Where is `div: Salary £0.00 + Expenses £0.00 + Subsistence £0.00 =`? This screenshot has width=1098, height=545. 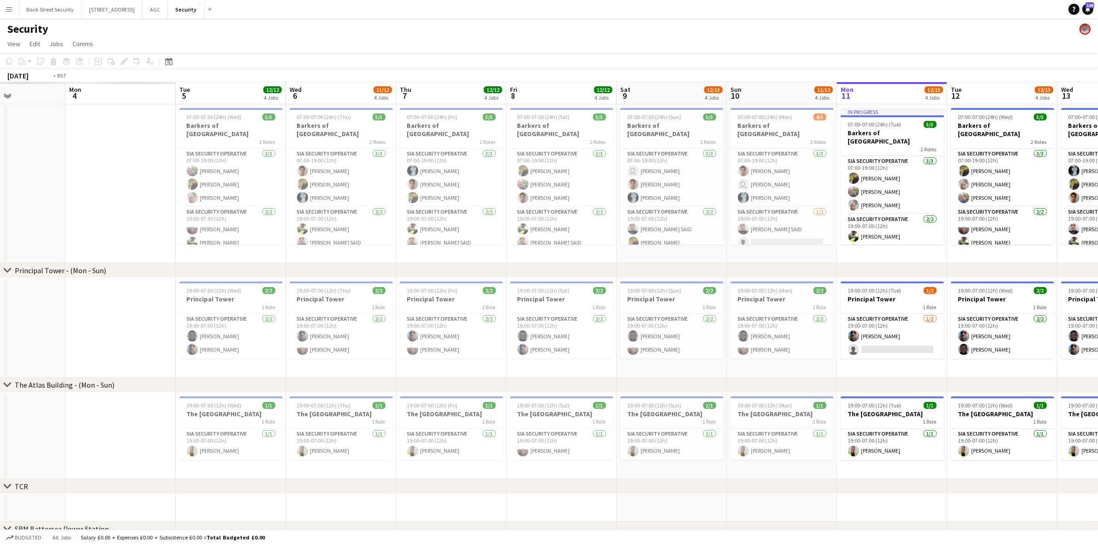 div: Salary £0.00 + Expenses £0.00 + Subsistence £0.00 = is located at coordinates (173, 537).